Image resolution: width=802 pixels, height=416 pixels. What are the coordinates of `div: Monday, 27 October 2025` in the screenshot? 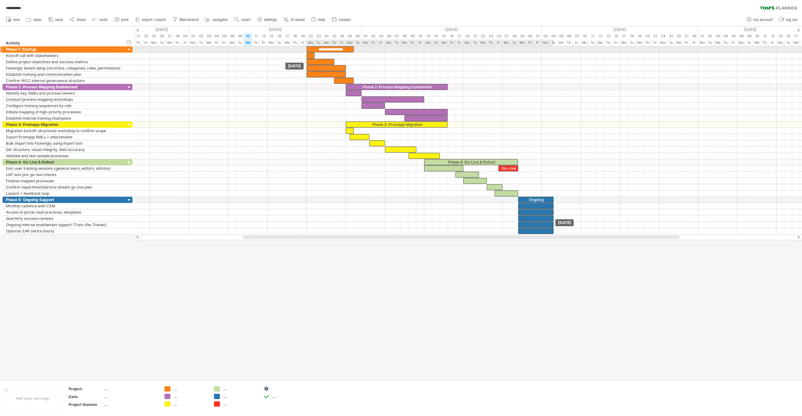 It's located at (506, 36).